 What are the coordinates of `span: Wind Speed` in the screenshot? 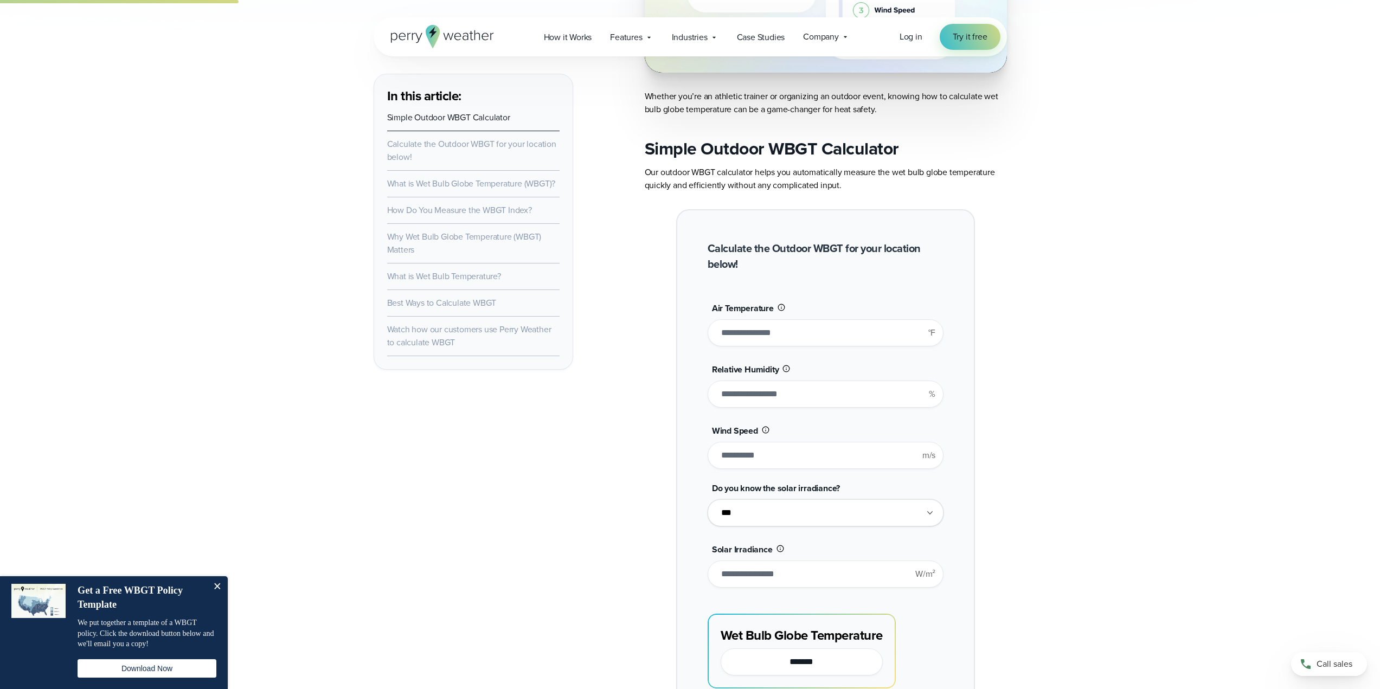 It's located at (735, 430).